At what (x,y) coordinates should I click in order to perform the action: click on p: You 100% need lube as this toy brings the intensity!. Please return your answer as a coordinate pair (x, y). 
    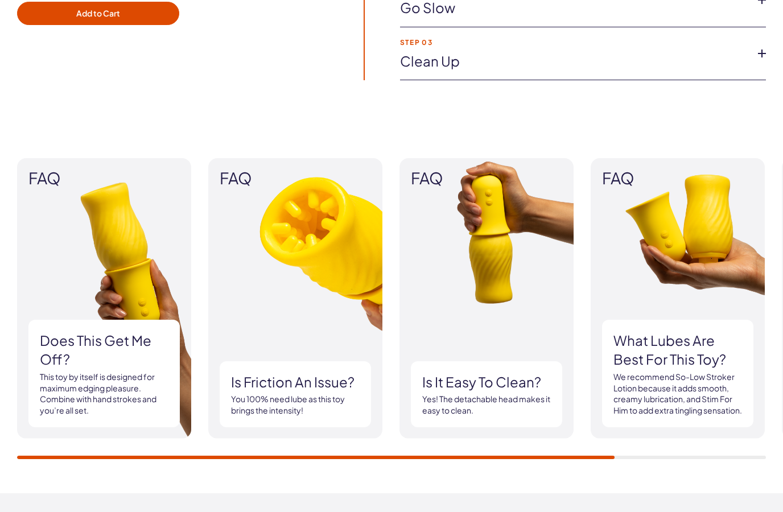
    Looking at the image, I should click on (295, 405).